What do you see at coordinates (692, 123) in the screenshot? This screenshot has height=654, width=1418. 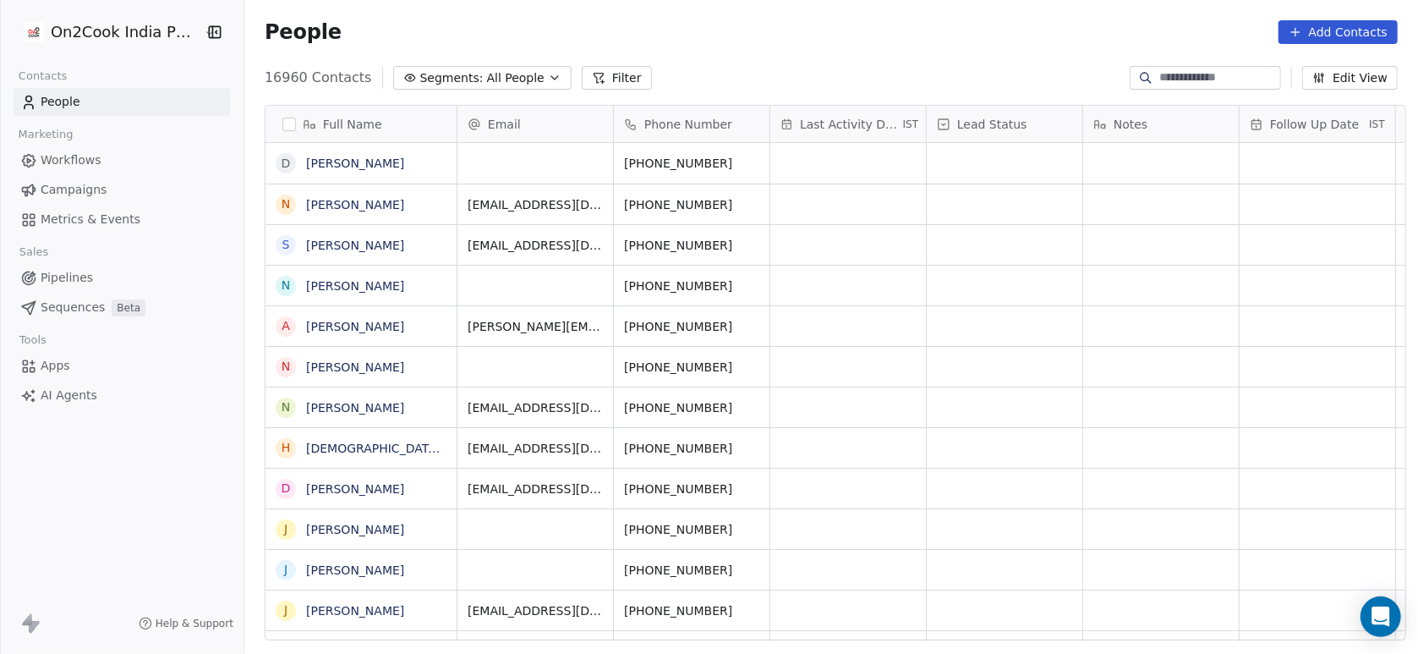 I see `div: Phone Number` at bounding box center [692, 123].